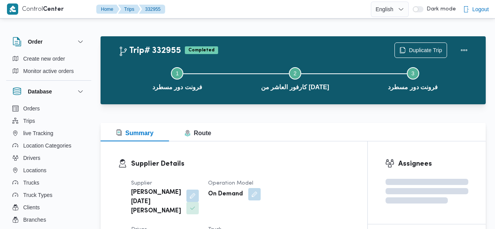  What do you see at coordinates (31, 208) in the screenshot?
I see `span: Clients` at bounding box center [31, 208].